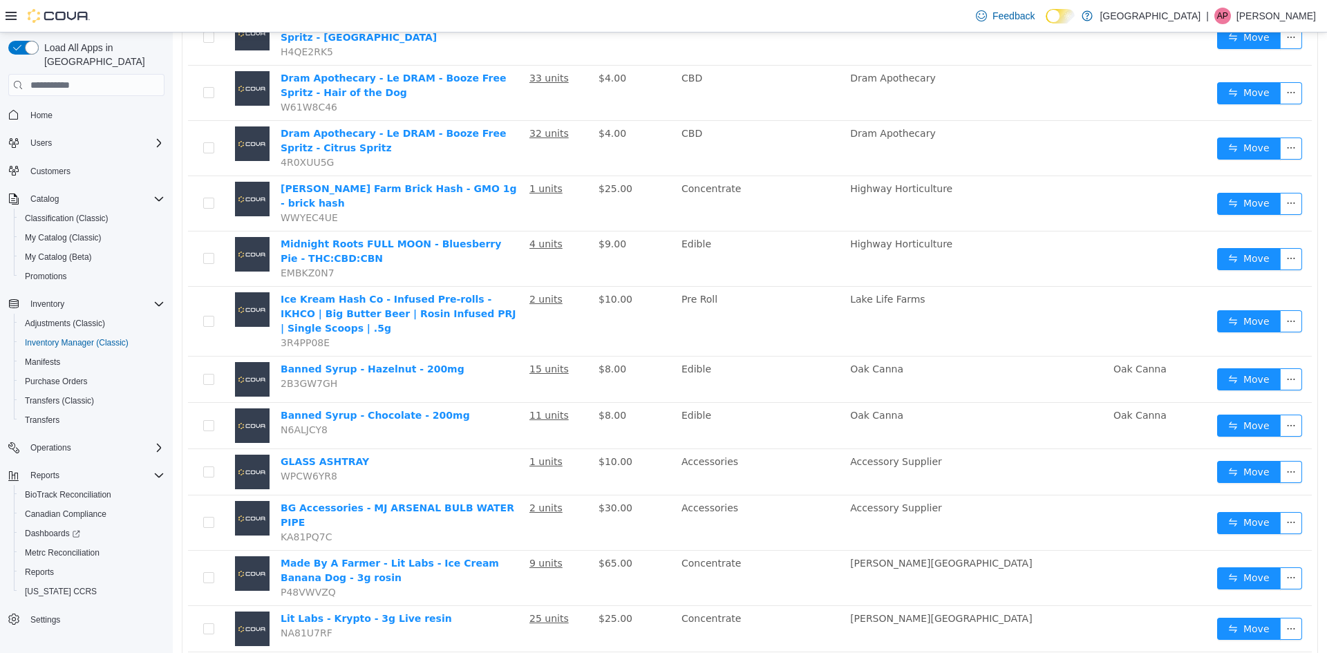  I want to click on button: Customers, so click(86, 171).